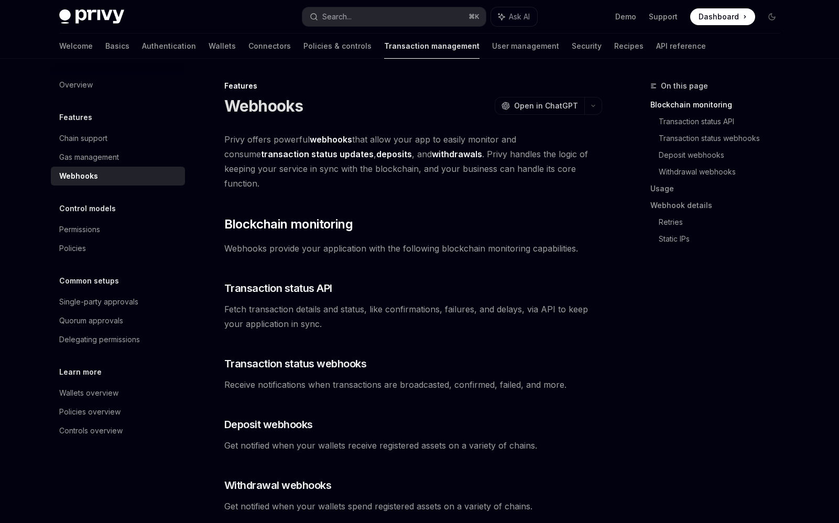 The height and width of the screenshot is (523, 839). What do you see at coordinates (118, 229) in the screenshot?
I see `a: Permissions` at bounding box center [118, 229].